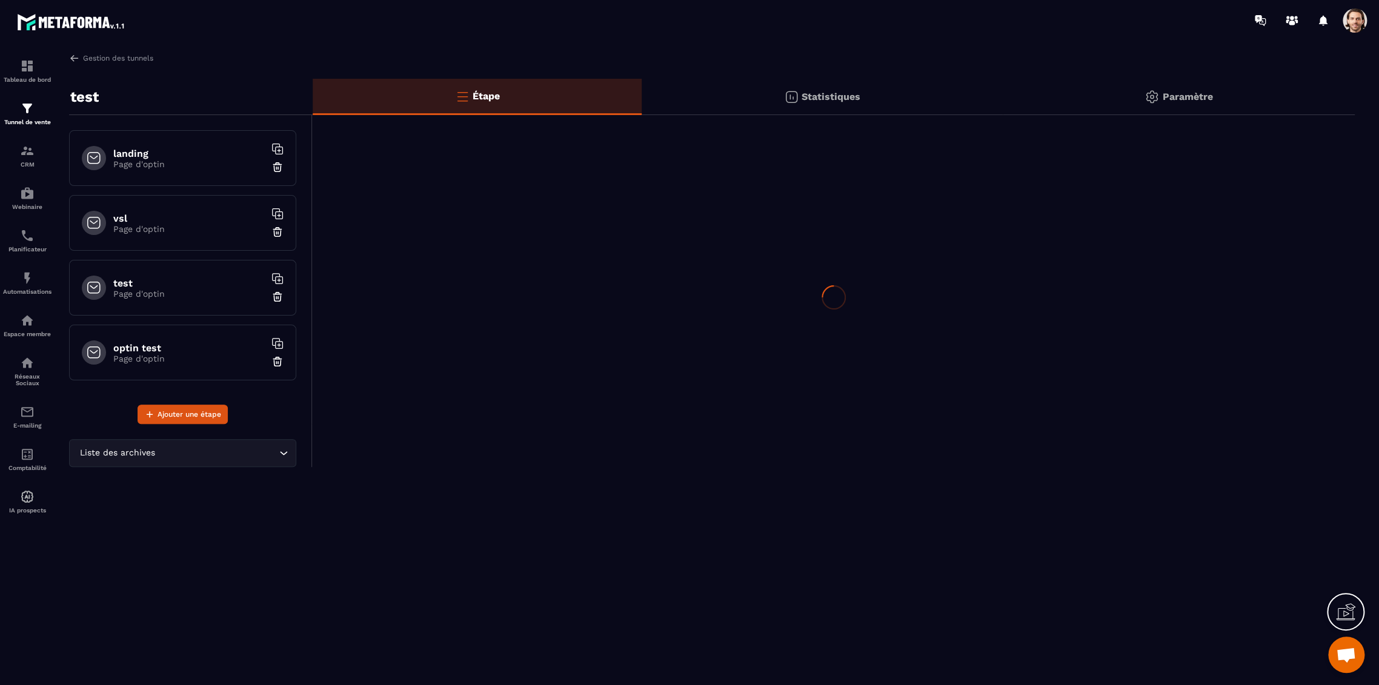 This screenshot has width=1379, height=685. What do you see at coordinates (27, 283) in the screenshot?
I see `a: automationsautomationsAutomatisations` at bounding box center [27, 283].